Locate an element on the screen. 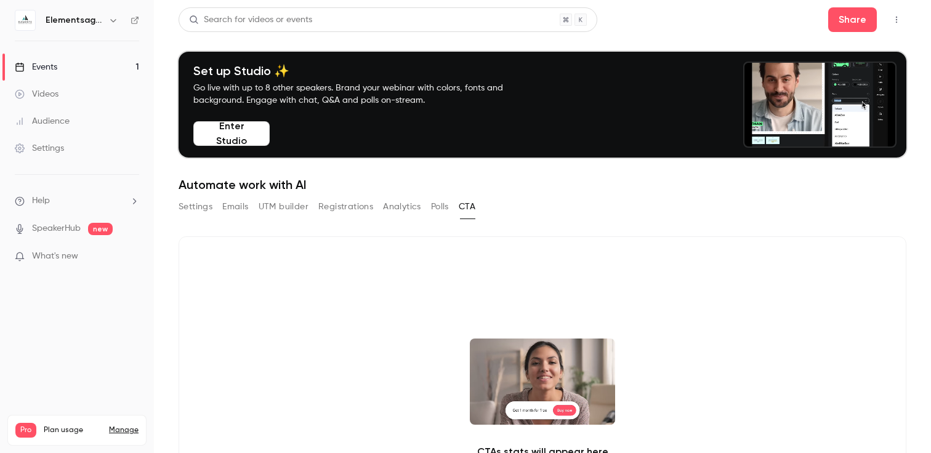 The image size is (931, 453). button: Analytics is located at coordinates (402, 207).